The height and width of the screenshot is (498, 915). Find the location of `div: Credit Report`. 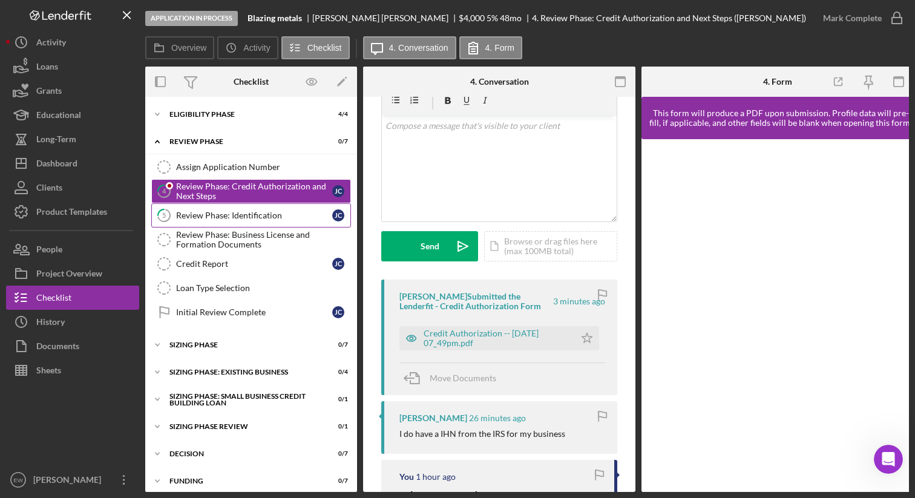

div: Credit Report is located at coordinates (254, 264).